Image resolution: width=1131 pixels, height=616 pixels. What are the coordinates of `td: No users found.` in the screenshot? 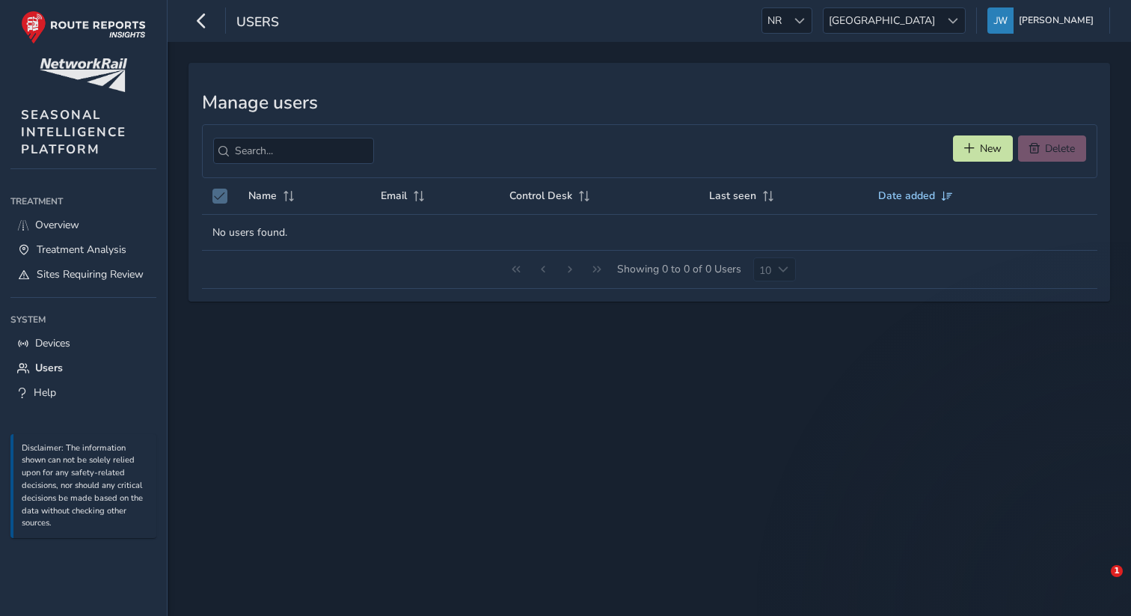 It's located at (649, 232).